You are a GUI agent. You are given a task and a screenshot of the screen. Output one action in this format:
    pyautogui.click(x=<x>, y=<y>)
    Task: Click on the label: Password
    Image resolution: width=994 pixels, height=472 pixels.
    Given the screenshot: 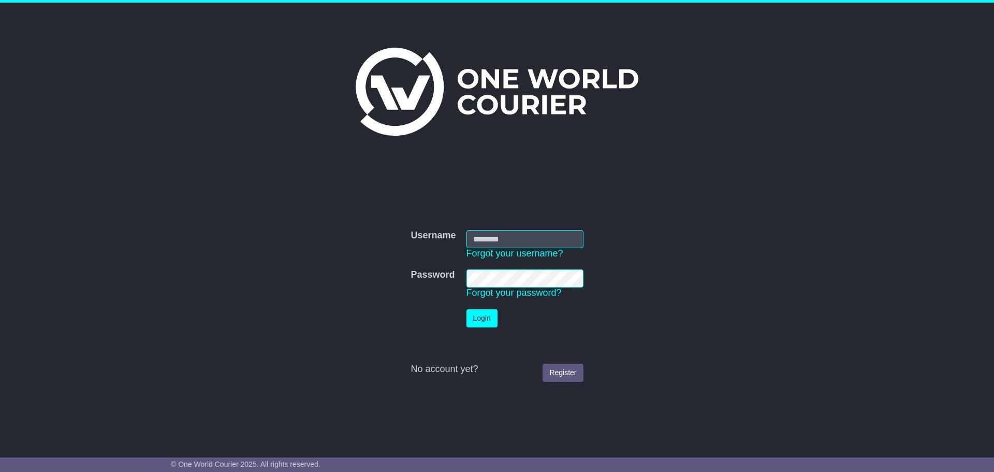 What is the action you would take?
    pyautogui.click(x=432, y=275)
    